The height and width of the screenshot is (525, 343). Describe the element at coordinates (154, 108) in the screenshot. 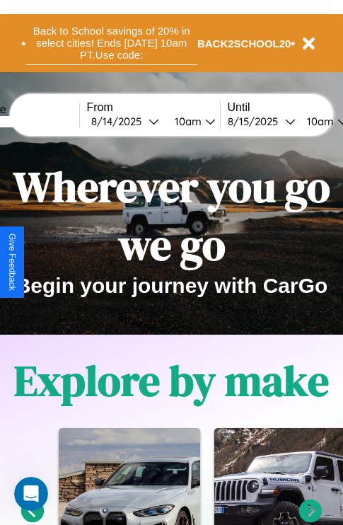

I see `label: From` at that location.